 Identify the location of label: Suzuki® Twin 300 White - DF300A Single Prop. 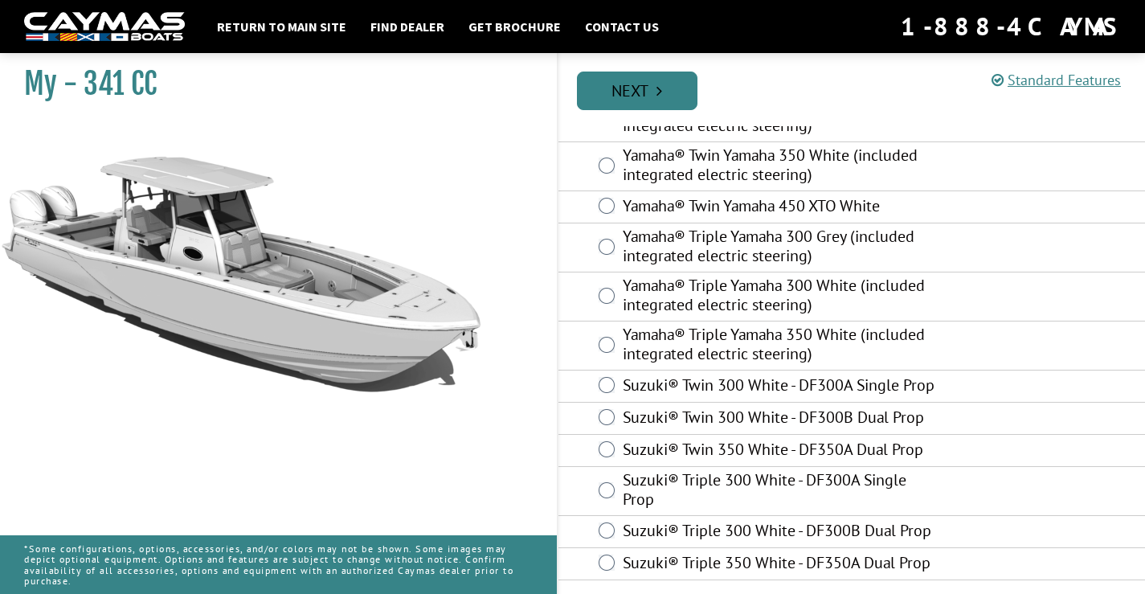
(779, 386).